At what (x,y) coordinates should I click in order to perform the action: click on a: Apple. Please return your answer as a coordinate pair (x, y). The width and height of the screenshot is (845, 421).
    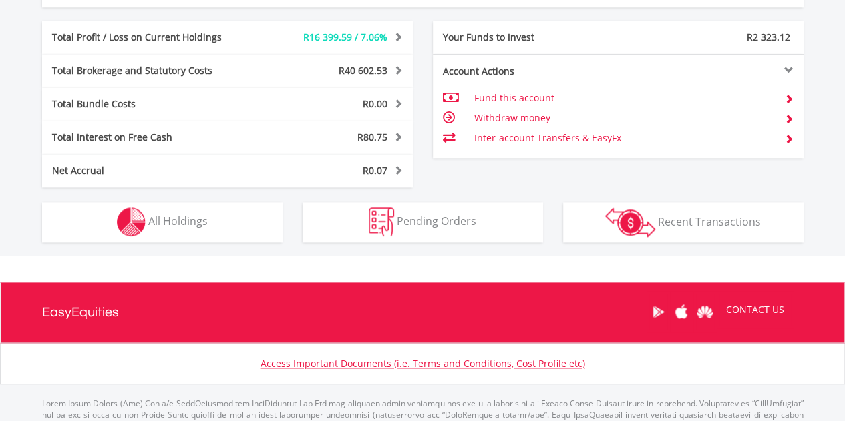
    Looking at the image, I should click on (681, 312).